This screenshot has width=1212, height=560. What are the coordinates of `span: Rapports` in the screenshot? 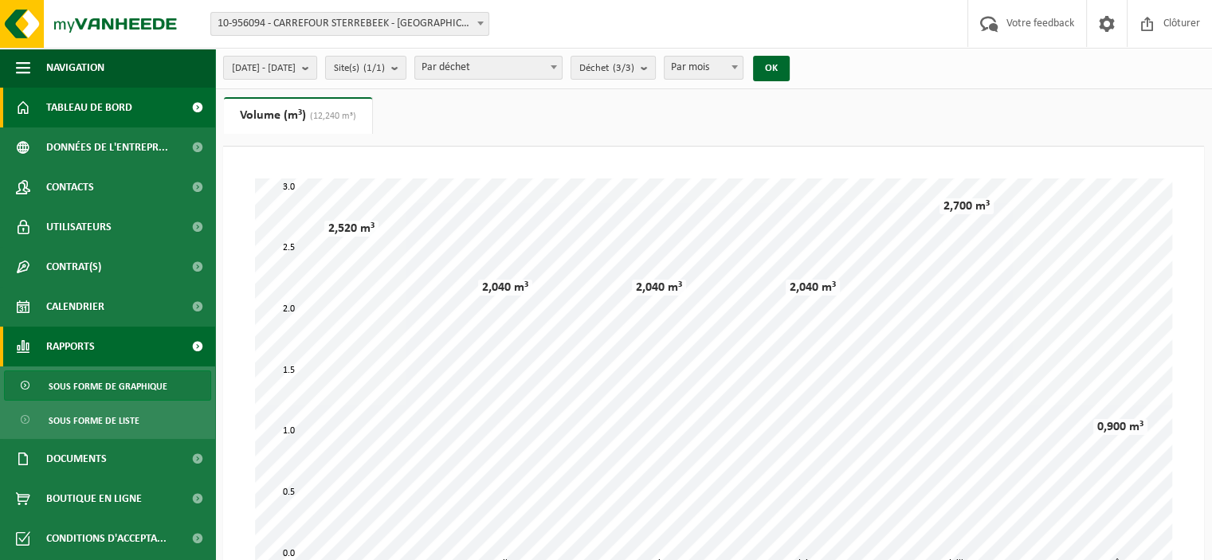 It's located at (70, 347).